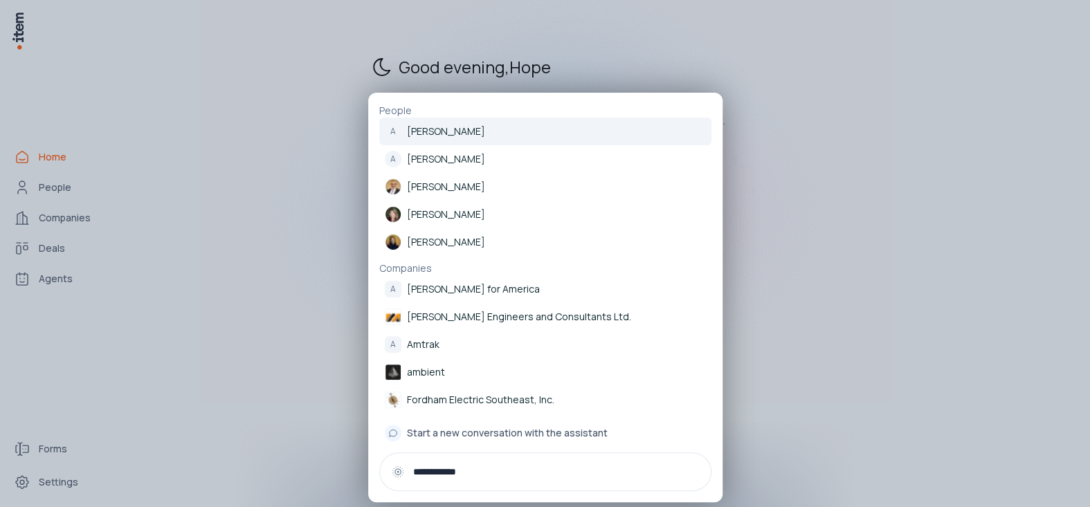 Image resolution: width=1090 pixels, height=507 pixels. What do you see at coordinates (393, 372) in the screenshot?
I see `img: ambient` at bounding box center [393, 372].